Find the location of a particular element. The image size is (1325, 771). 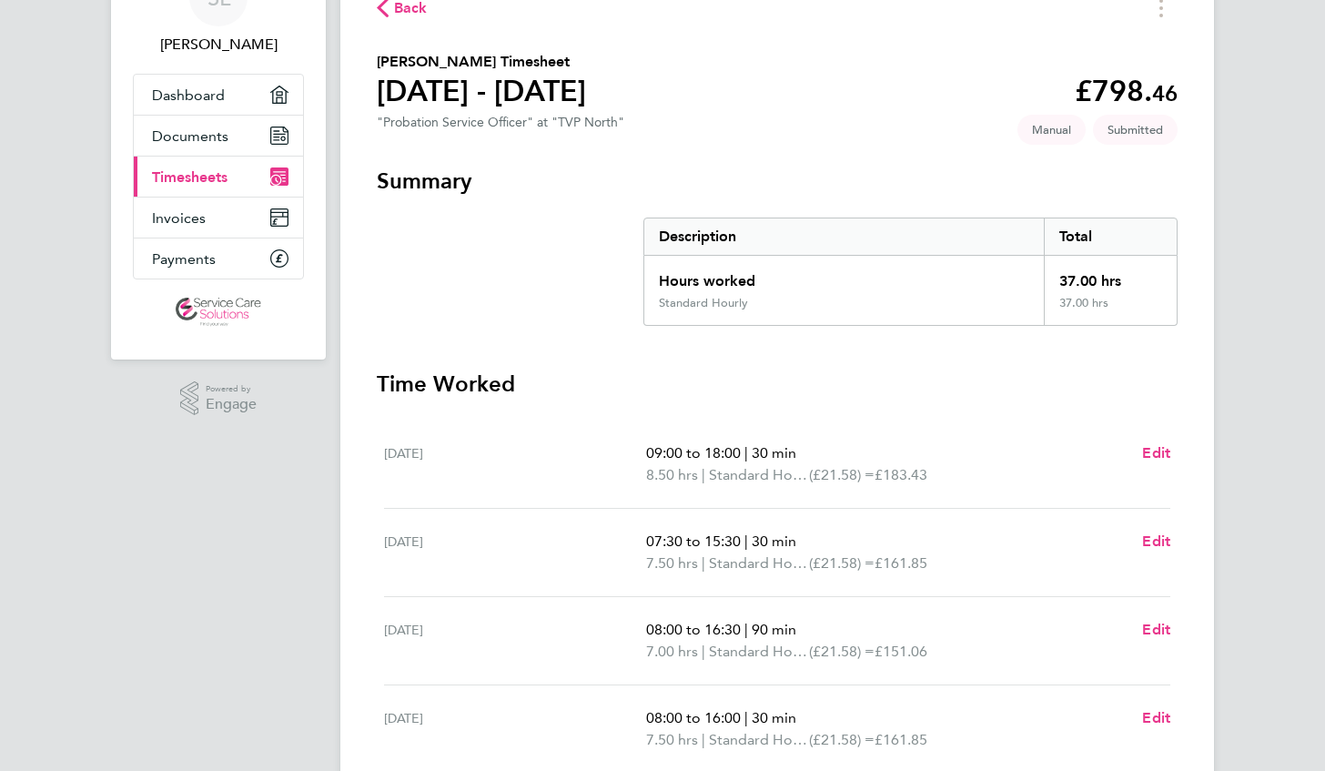

a: Documents is located at coordinates (218, 136).